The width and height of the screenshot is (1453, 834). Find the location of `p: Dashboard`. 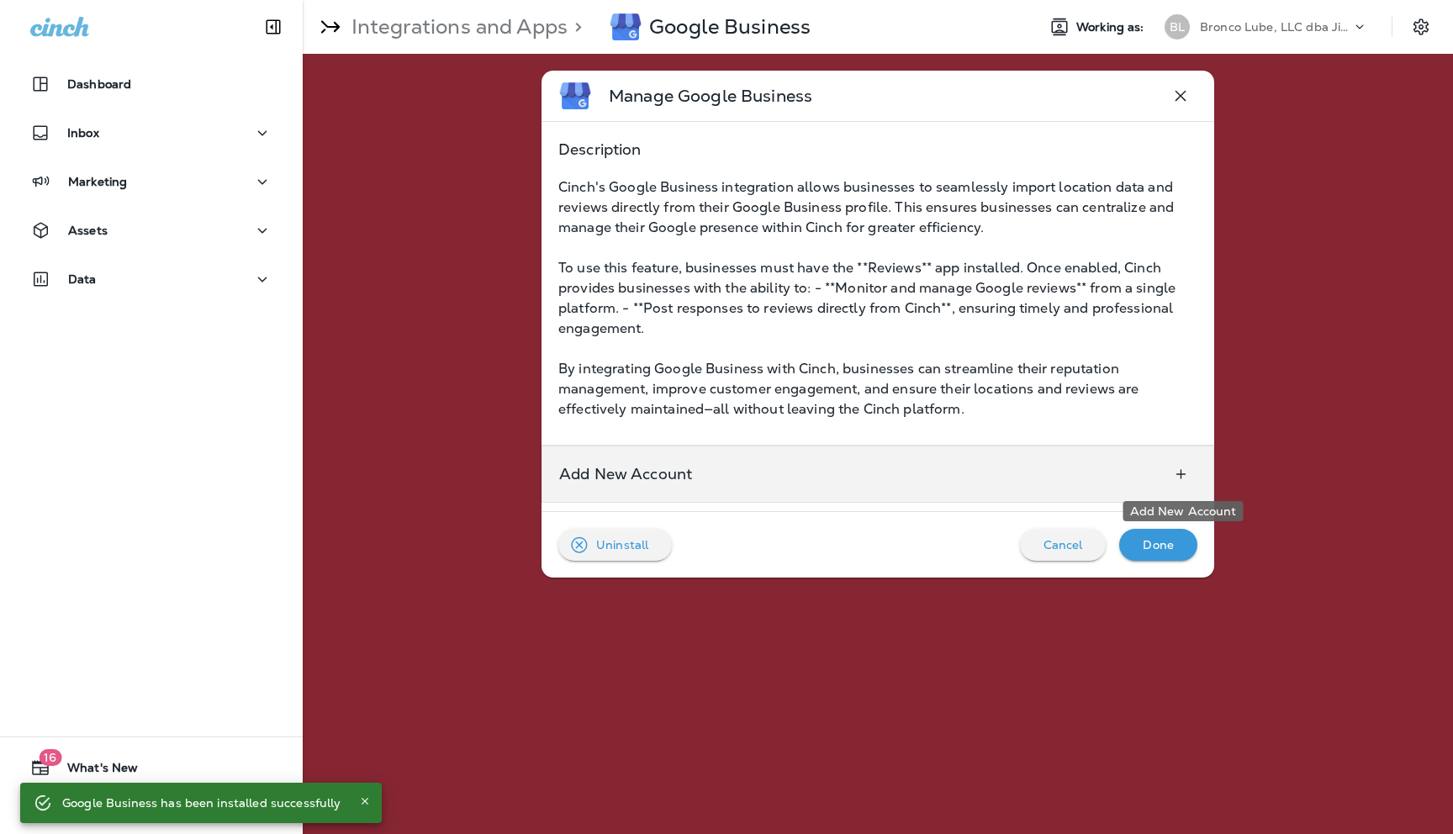

p: Dashboard is located at coordinates (99, 84).